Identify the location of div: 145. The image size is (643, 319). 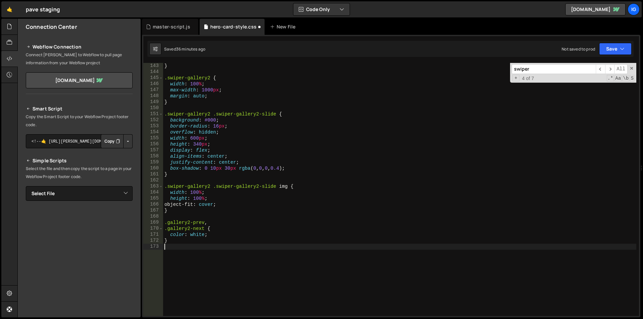
(153, 78).